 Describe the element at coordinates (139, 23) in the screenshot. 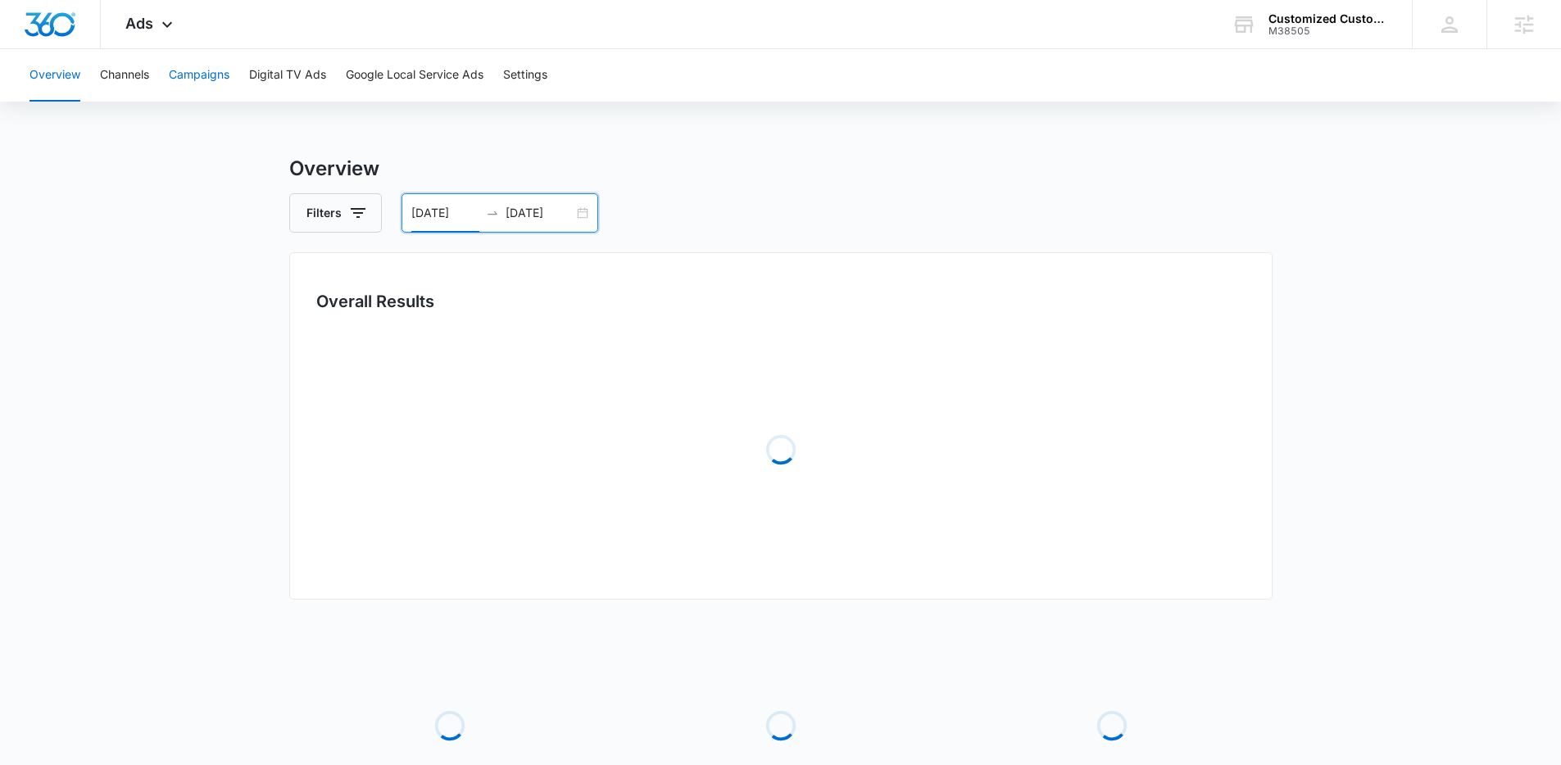

I see `span: Ads` at that location.